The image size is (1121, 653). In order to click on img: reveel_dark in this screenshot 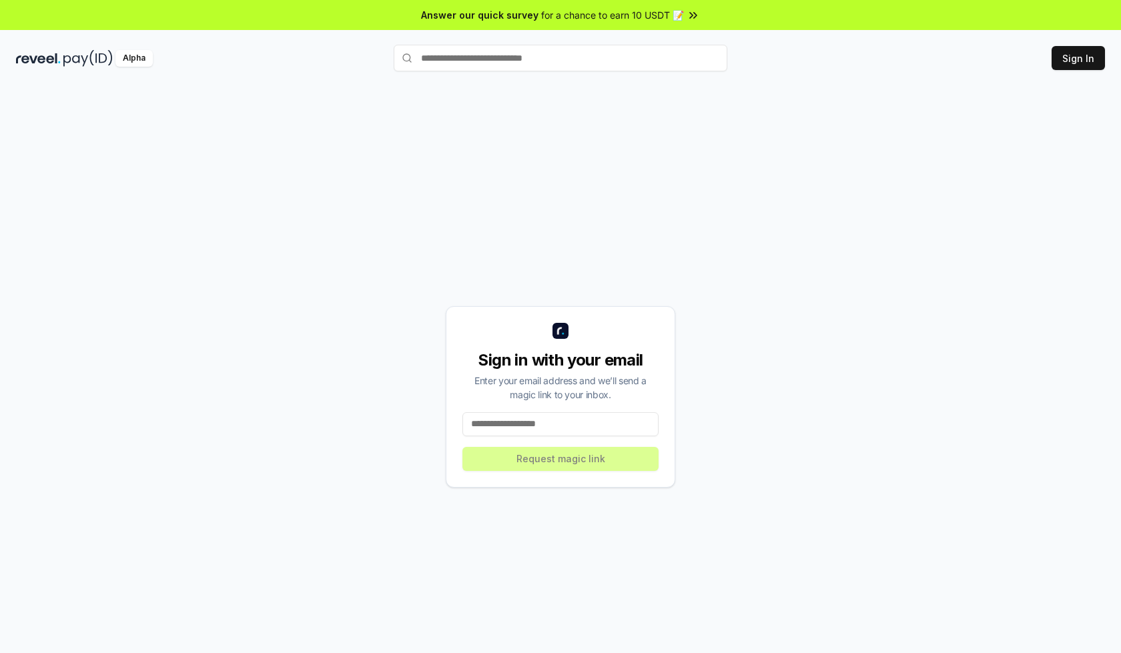, I will do `click(38, 58)`.